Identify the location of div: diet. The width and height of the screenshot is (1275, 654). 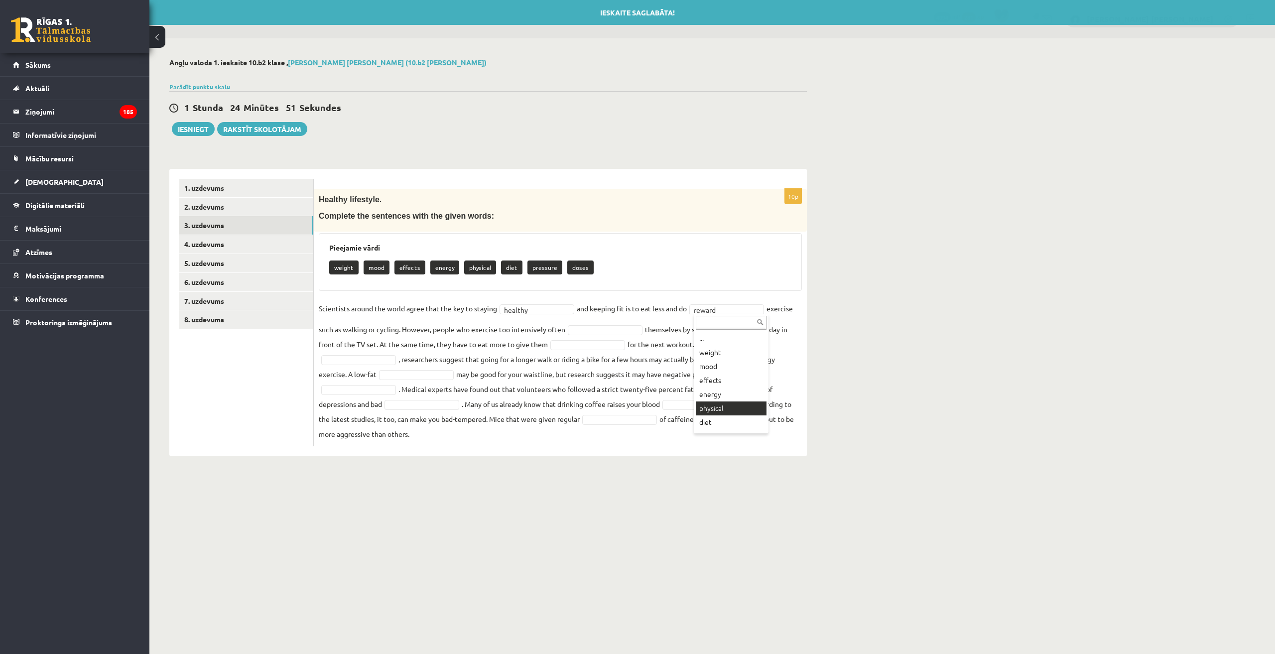
(731, 422).